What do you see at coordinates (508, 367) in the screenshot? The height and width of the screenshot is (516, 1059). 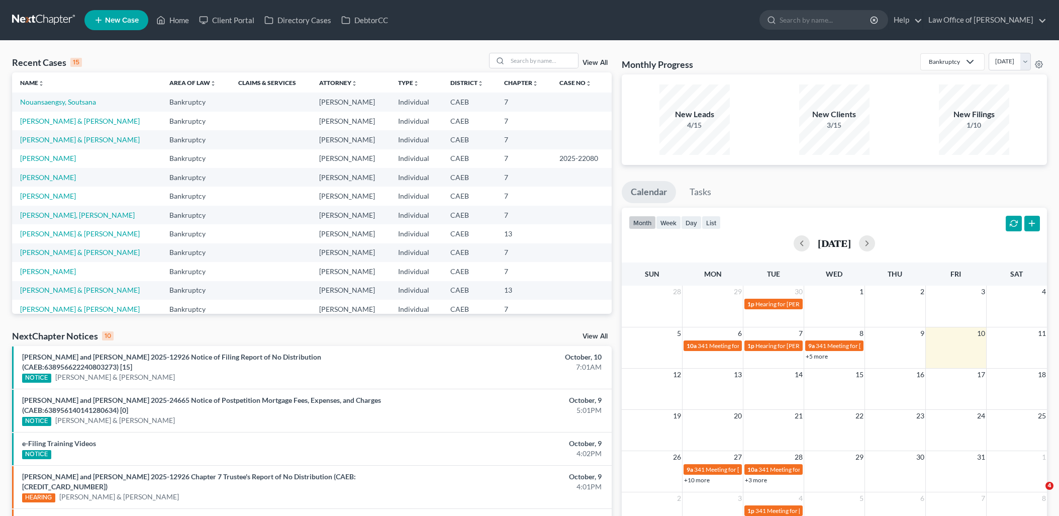 I see `div: 7:01AM` at bounding box center [508, 367].